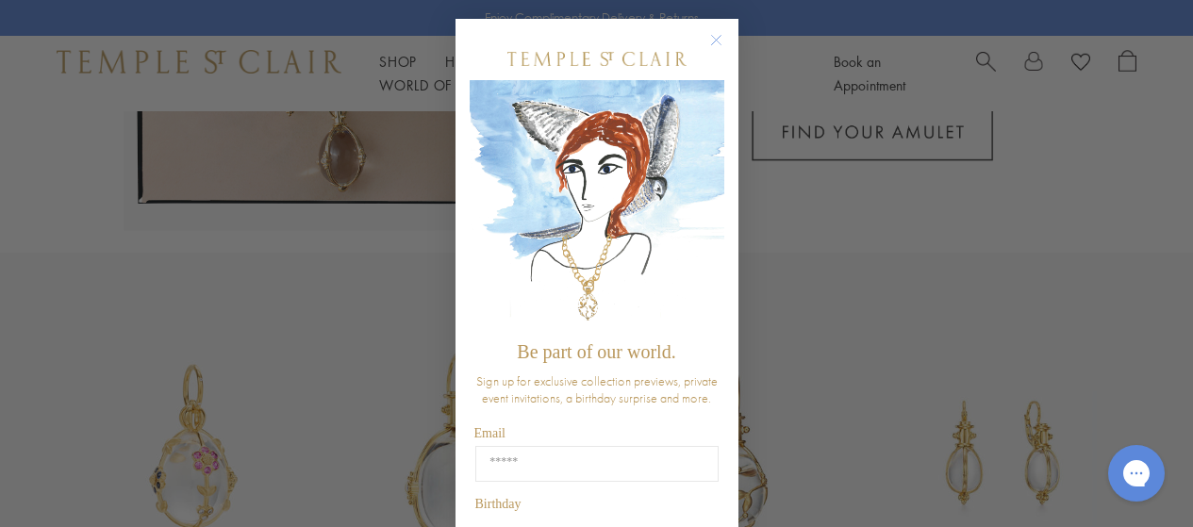 This screenshot has width=1193, height=527. What do you see at coordinates (489, 433) in the screenshot?
I see `span: Email` at bounding box center [489, 433].